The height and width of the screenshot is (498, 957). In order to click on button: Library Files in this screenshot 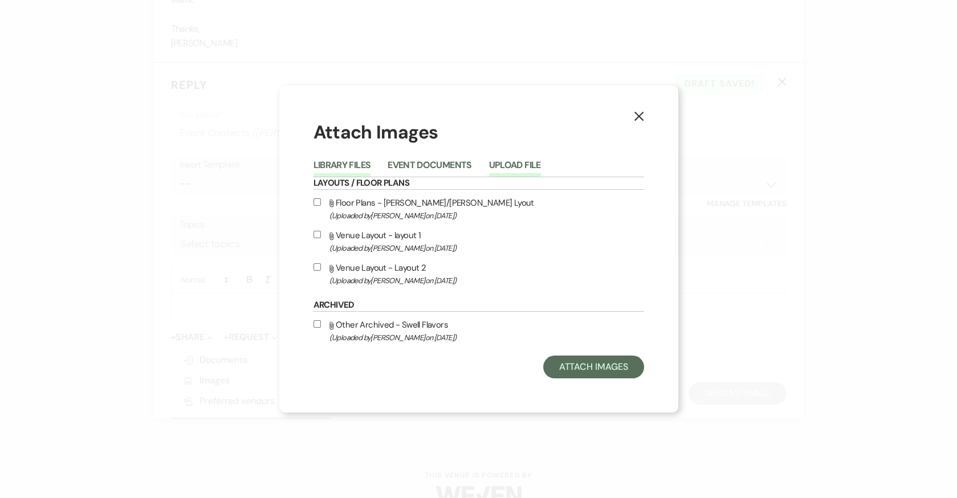, I will do `click(342, 169)`.